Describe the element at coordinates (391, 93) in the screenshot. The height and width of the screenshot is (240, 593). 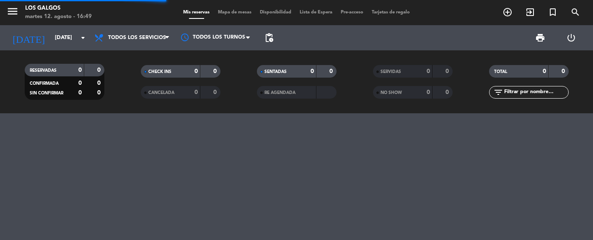
I see `span: NO SHOW` at that location.